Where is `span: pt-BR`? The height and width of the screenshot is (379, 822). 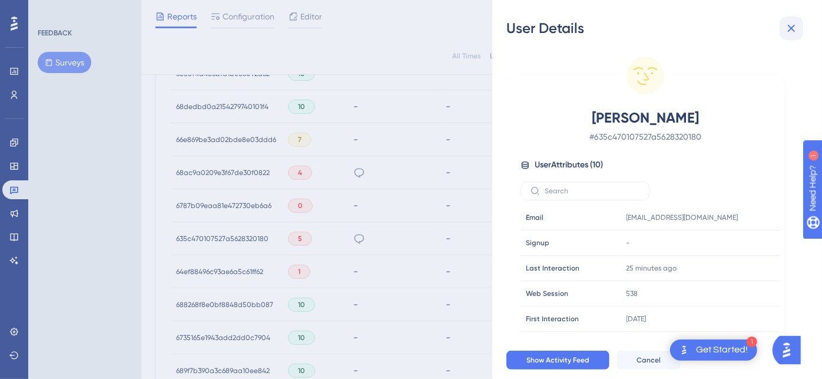
span: pt-BR is located at coordinates (636, 344).